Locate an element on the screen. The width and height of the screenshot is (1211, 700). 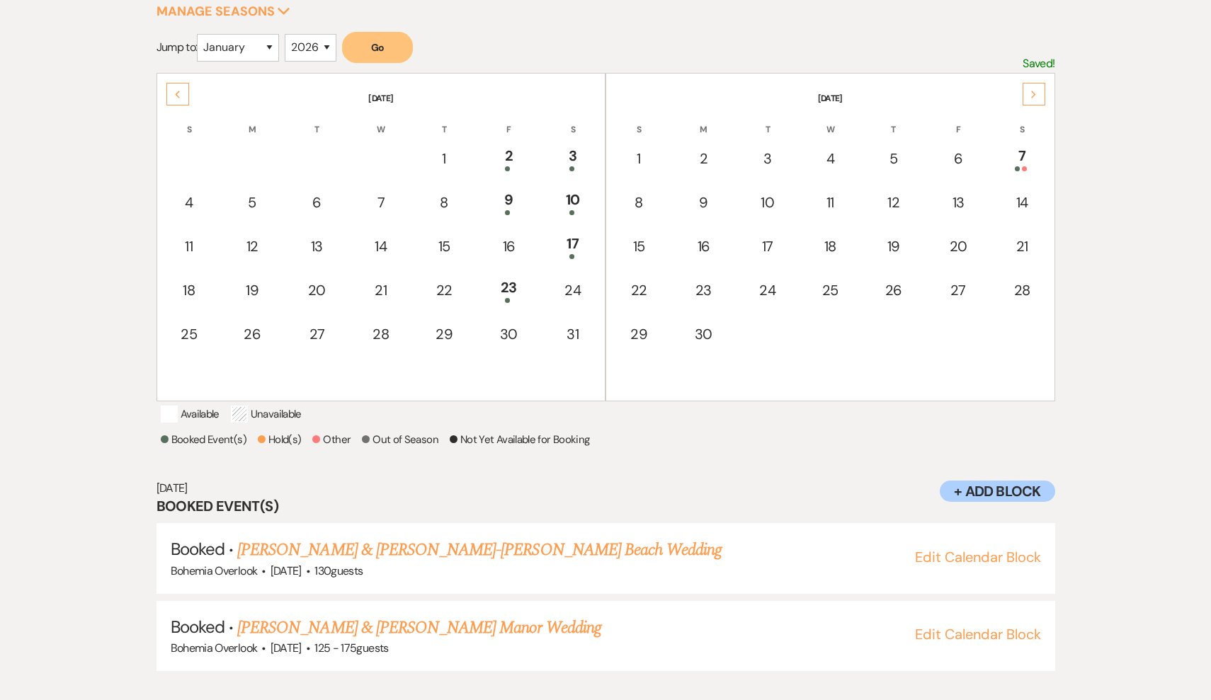
p: Booked Event(s) is located at coordinates (203, 440).